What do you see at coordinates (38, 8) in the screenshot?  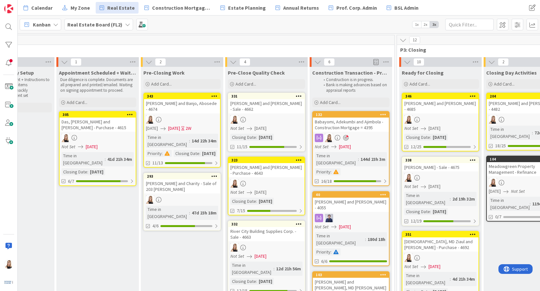 I see `a: Calendar` at bounding box center [38, 8].